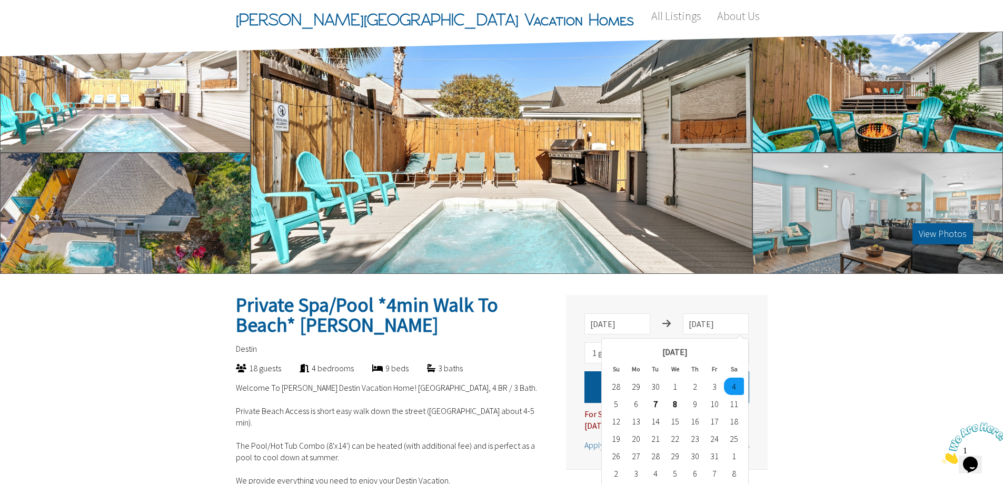 This screenshot has height=484, width=1003. Describe the element at coordinates (729, 445) in the screenshot. I see `span: Clear dates` at that location.